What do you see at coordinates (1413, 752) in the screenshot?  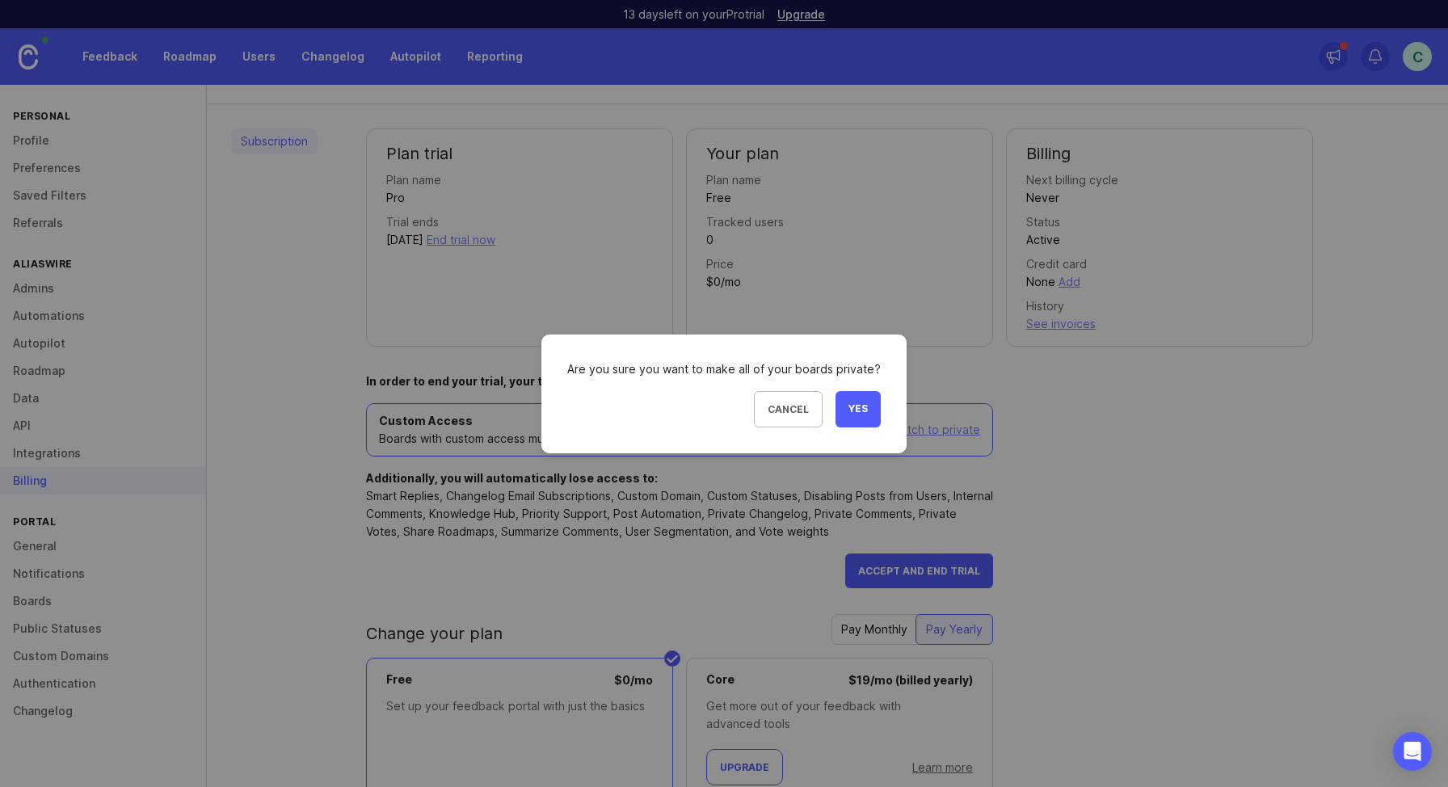 I see `div: Open Intercom Messenger` at bounding box center [1413, 752].